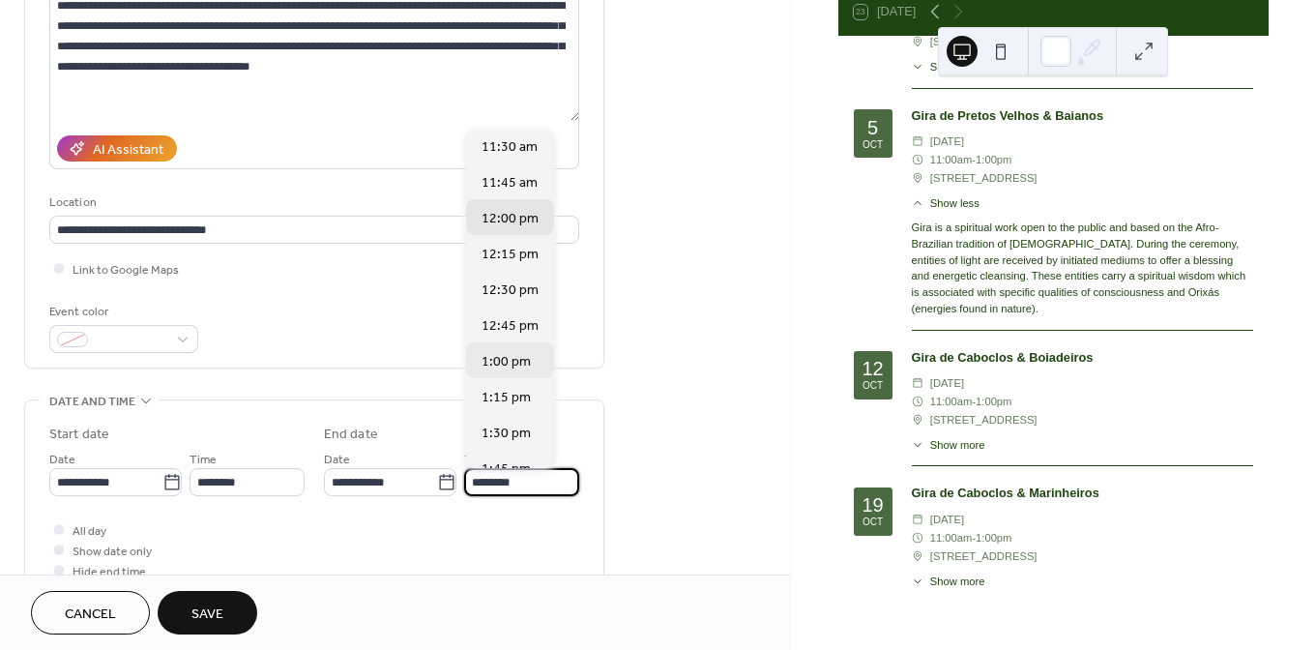 This screenshot has width=1316, height=650. I want to click on div: Gira de Caboclos & Boiadeiros, so click(1082, 357).